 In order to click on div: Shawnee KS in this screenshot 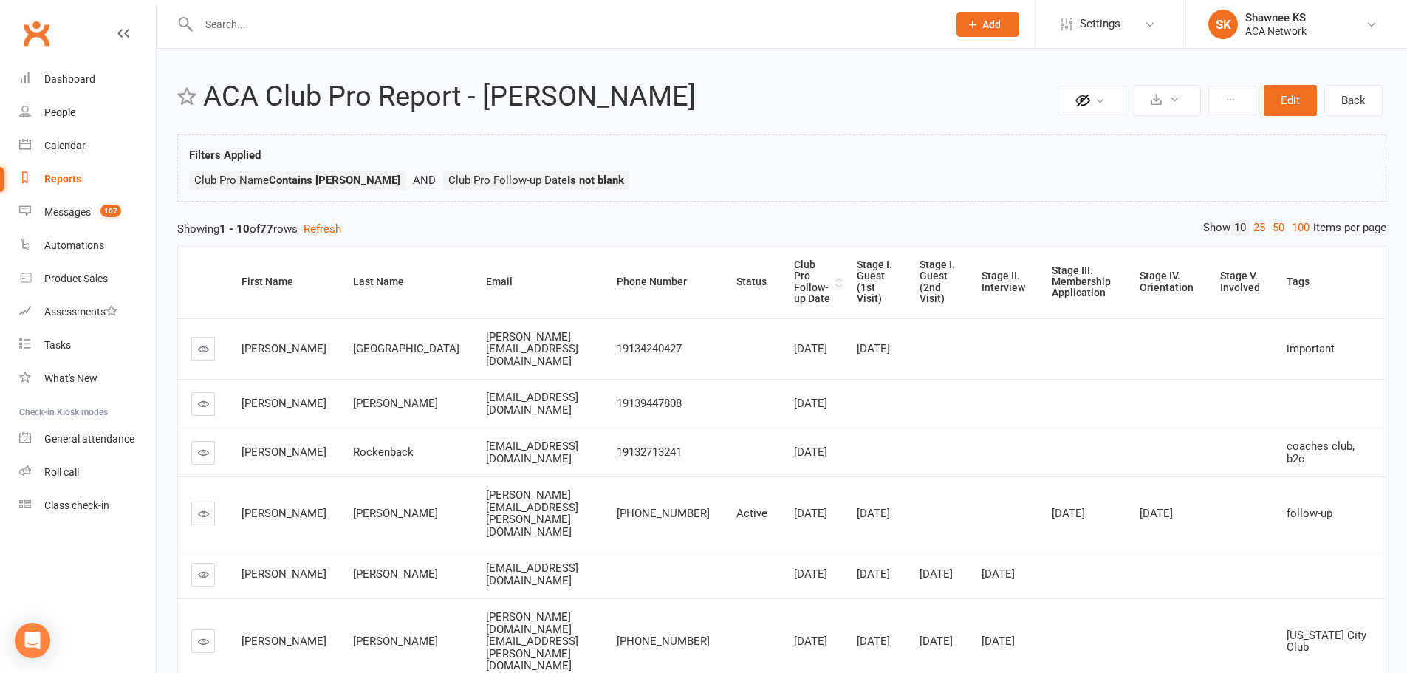, I will do `click(1276, 18)`.